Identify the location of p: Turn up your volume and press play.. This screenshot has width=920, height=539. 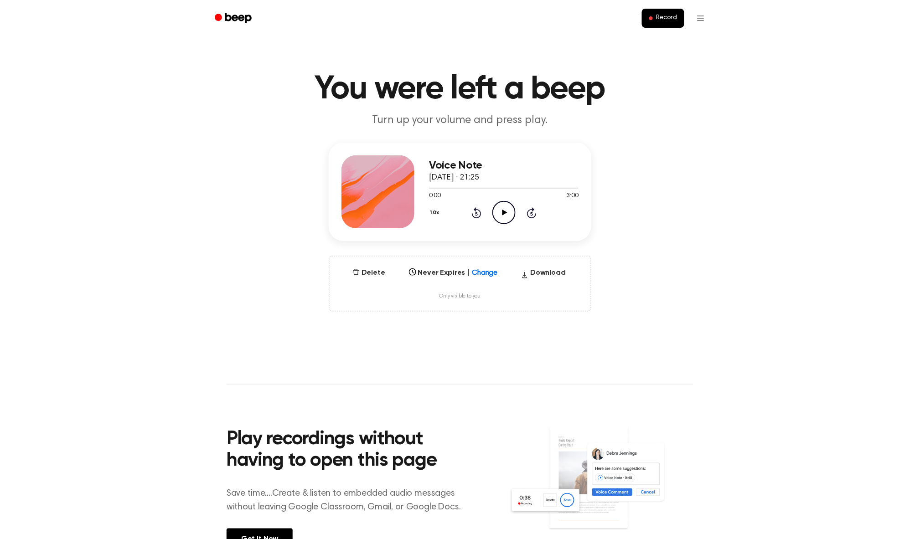
(460, 120).